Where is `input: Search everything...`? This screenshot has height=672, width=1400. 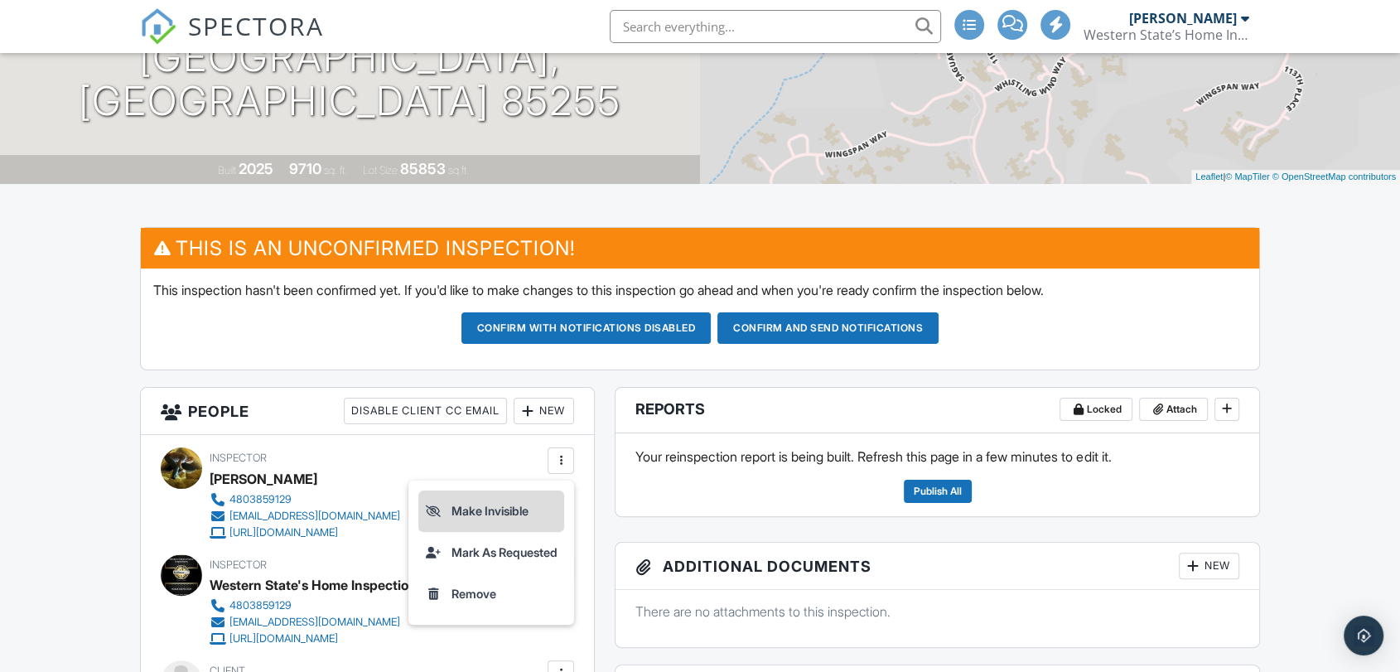 input: Search everything... is located at coordinates (775, 27).